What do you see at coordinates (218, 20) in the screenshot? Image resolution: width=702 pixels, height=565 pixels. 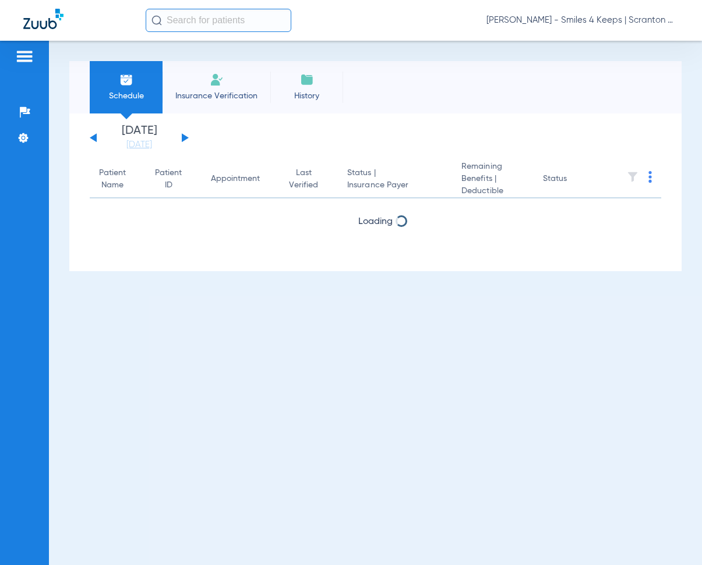 I see `input: Search for patients` at bounding box center [218, 20].